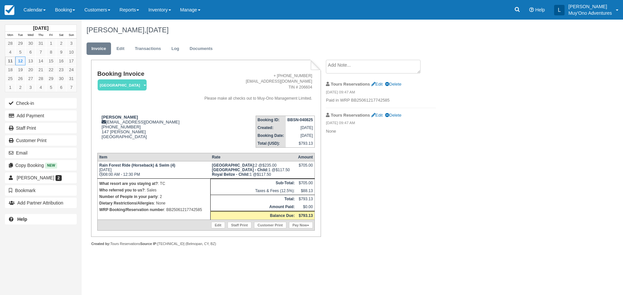 This screenshot has height=295, width=623. What do you see at coordinates (10, 35) in the screenshot?
I see `th: Mon` at bounding box center [10, 35].